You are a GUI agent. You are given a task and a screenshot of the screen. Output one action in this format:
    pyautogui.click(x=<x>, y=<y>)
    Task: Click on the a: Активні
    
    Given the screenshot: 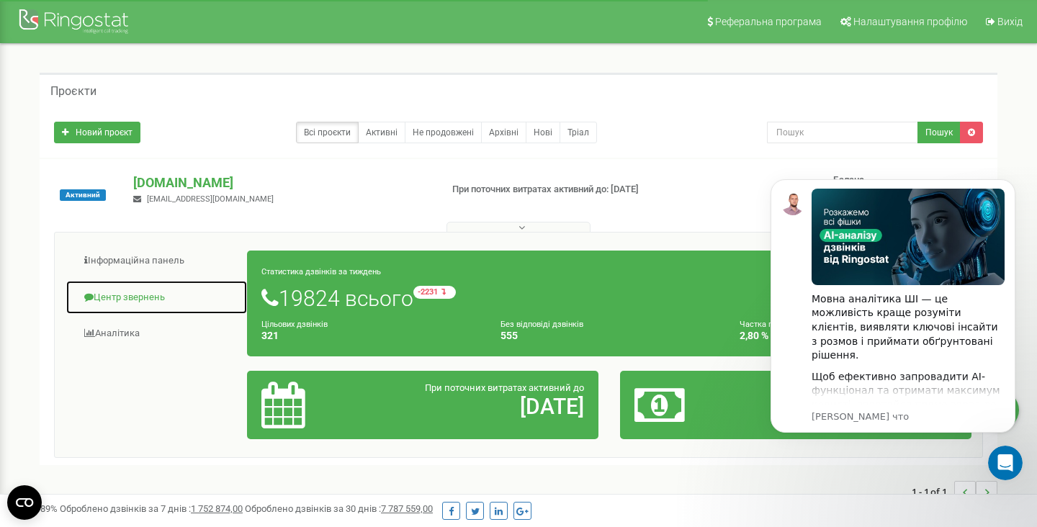 What is the action you would take?
    pyautogui.click(x=382, y=132)
    